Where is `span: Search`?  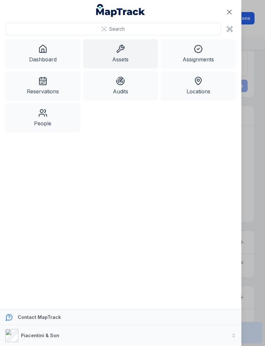
span: Search is located at coordinates (117, 29).